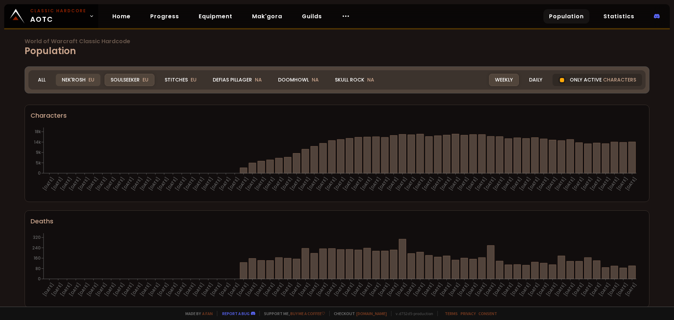 This screenshot has height=320, width=674. I want to click on span: EU, so click(145, 80).